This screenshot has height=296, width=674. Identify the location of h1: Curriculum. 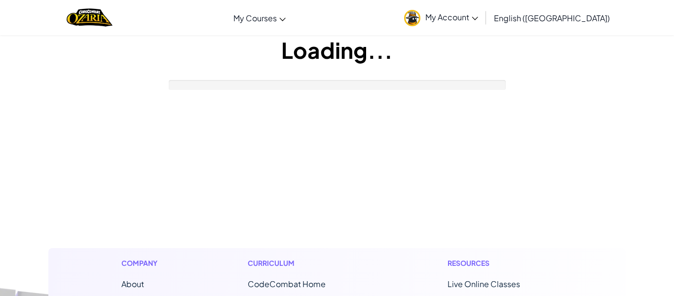
(307, 262).